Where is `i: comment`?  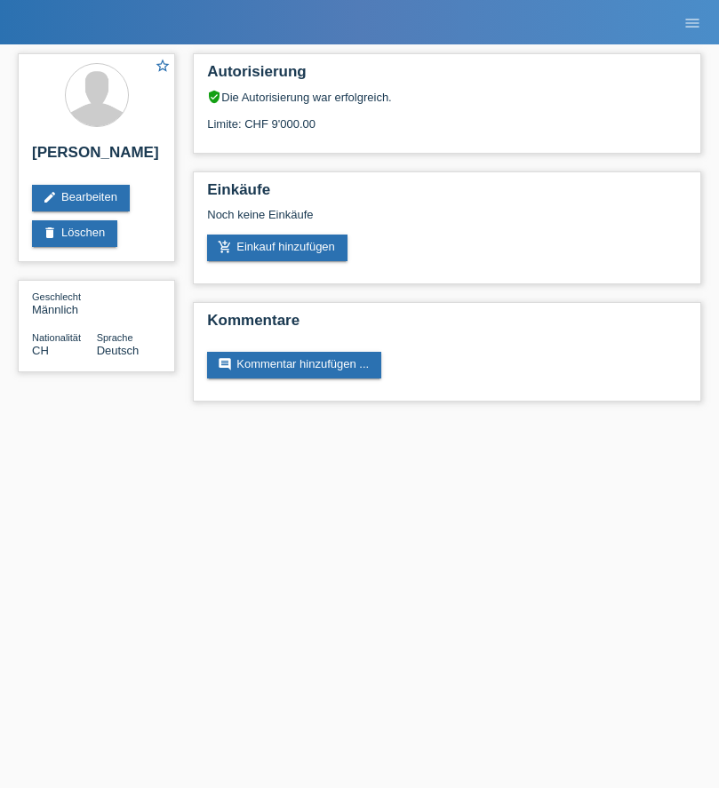
i: comment is located at coordinates (225, 364).